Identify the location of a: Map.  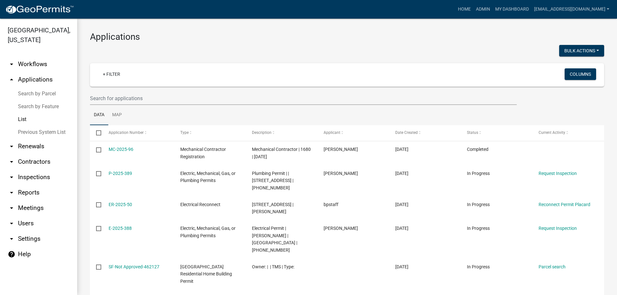
(117, 115).